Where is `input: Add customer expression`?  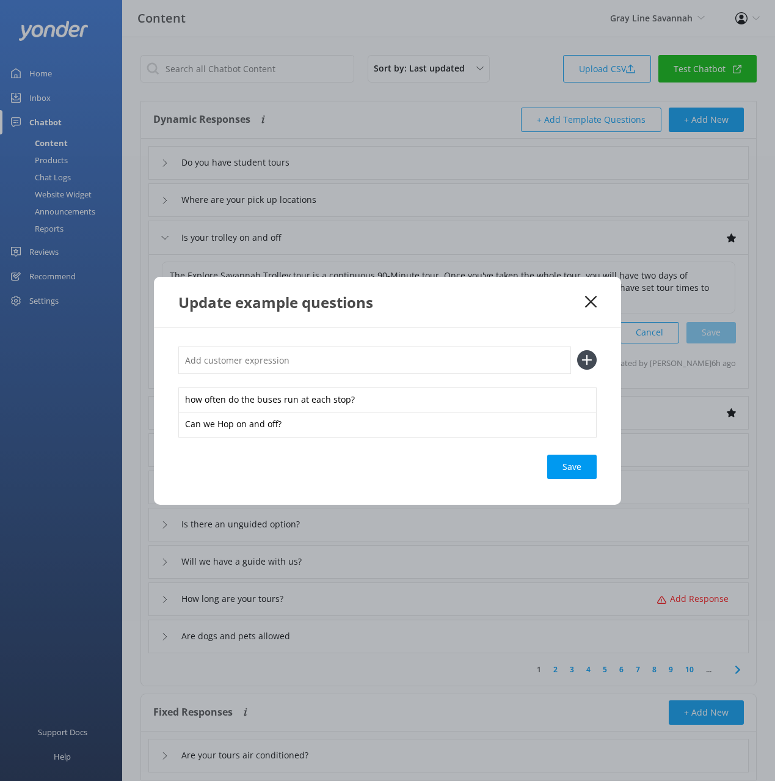
input: Add customer expression is located at coordinates (375, 360).